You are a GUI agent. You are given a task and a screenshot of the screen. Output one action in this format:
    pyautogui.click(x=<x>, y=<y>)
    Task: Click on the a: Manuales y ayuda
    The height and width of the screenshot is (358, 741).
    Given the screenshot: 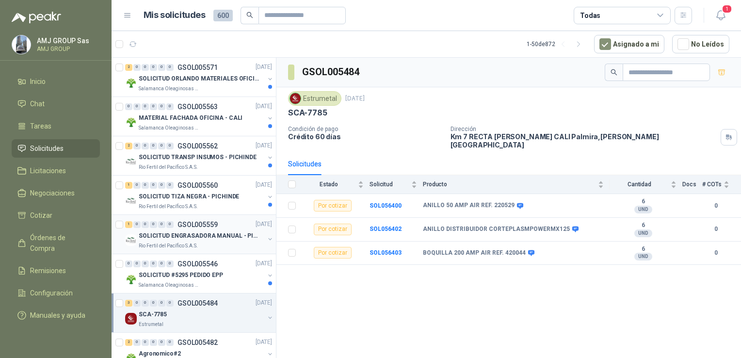 What is the action you would take?
    pyautogui.click(x=56, y=315)
    